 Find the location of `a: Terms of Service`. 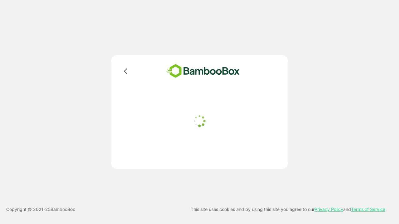

a: Terms of Service is located at coordinates (368, 209).